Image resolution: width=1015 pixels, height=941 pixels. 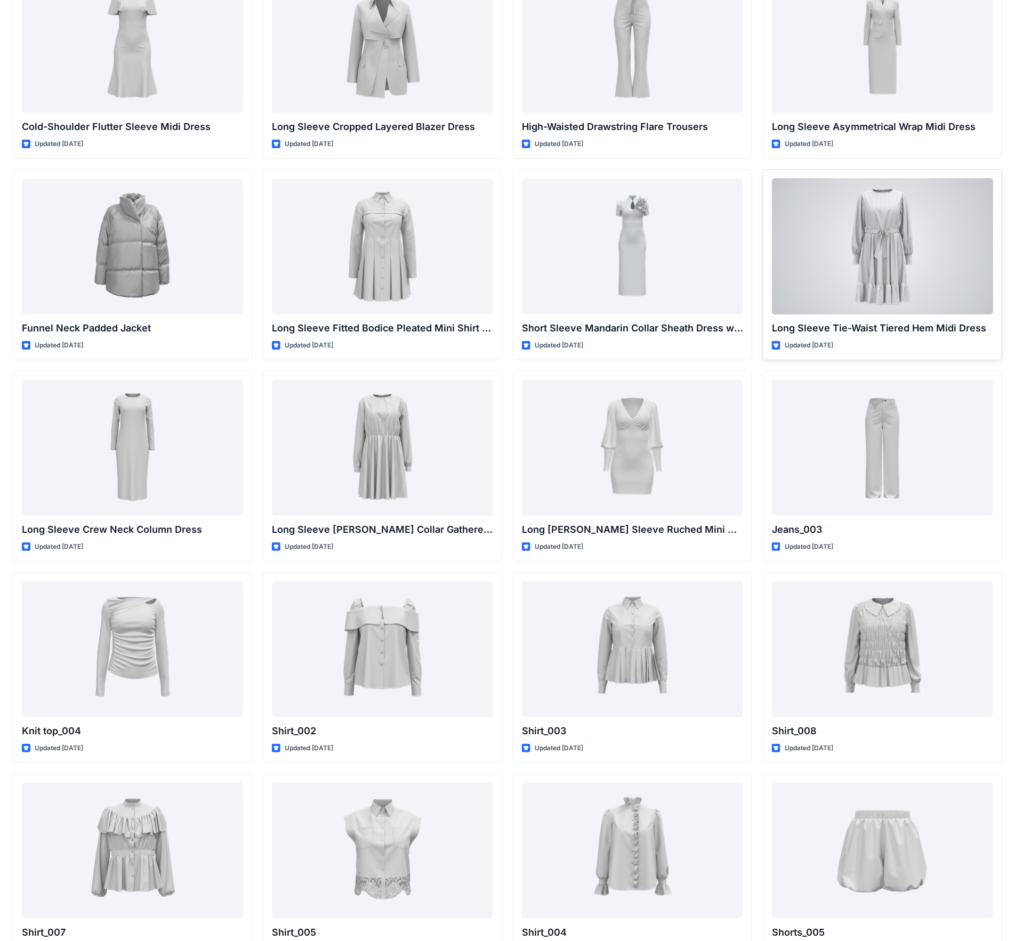 What do you see at coordinates (882, 246) in the screenshot?
I see `a: Long Sleeve Tie-Waist Tiered Hem Midi Dress` at bounding box center [882, 246].